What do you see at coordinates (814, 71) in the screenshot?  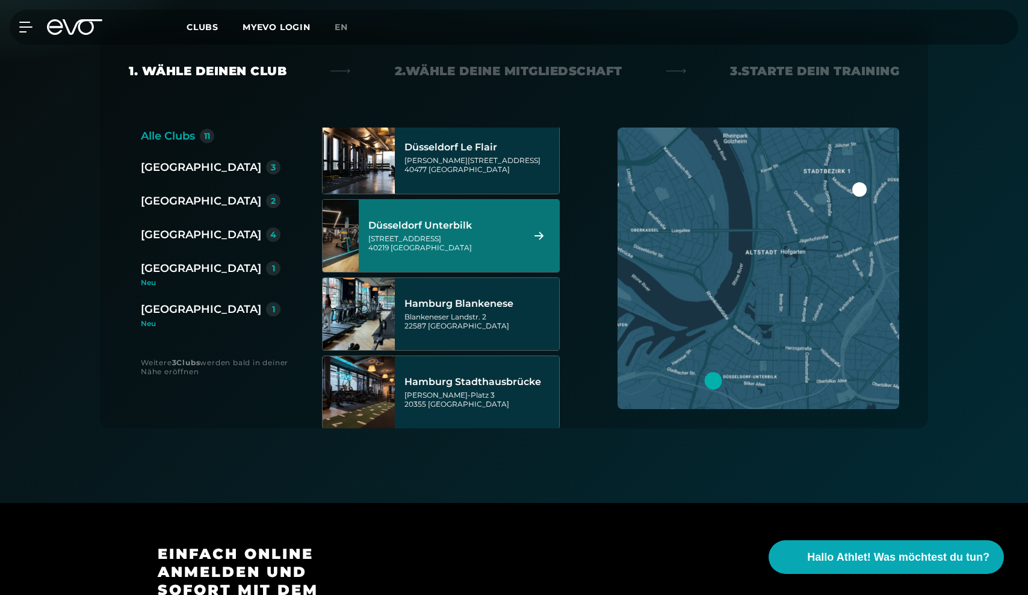 I see `div: 3. Starte dein Training` at bounding box center [814, 71].